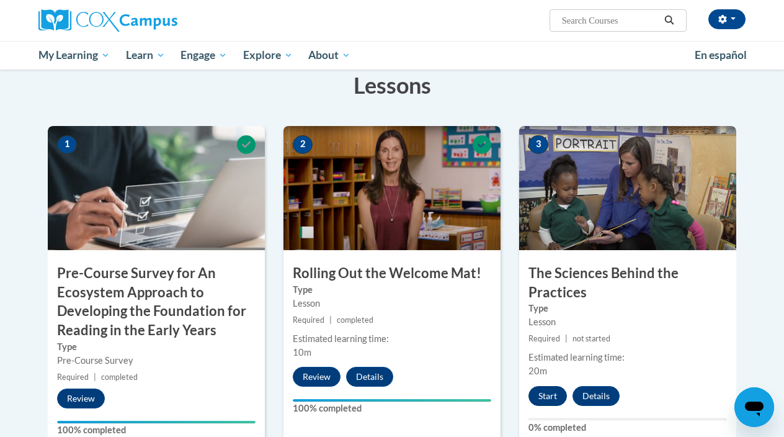 This screenshot has height=437, width=784. What do you see at coordinates (74, 55) in the screenshot?
I see `span: My Learning` at bounding box center [74, 55].